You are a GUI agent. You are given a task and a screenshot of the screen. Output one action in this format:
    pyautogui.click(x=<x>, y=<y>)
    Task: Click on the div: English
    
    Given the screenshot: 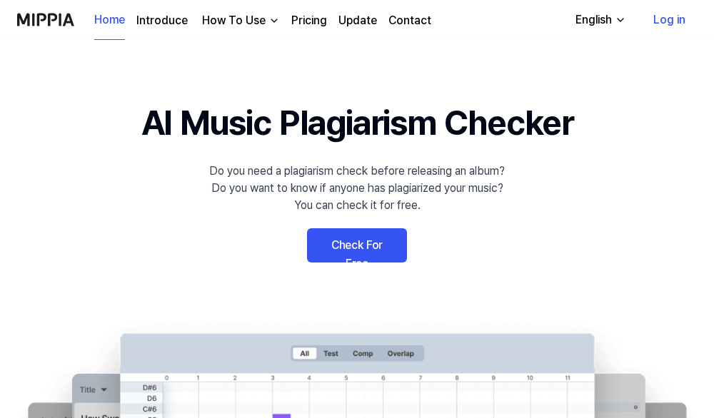 What is the action you would take?
    pyautogui.click(x=593, y=20)
    